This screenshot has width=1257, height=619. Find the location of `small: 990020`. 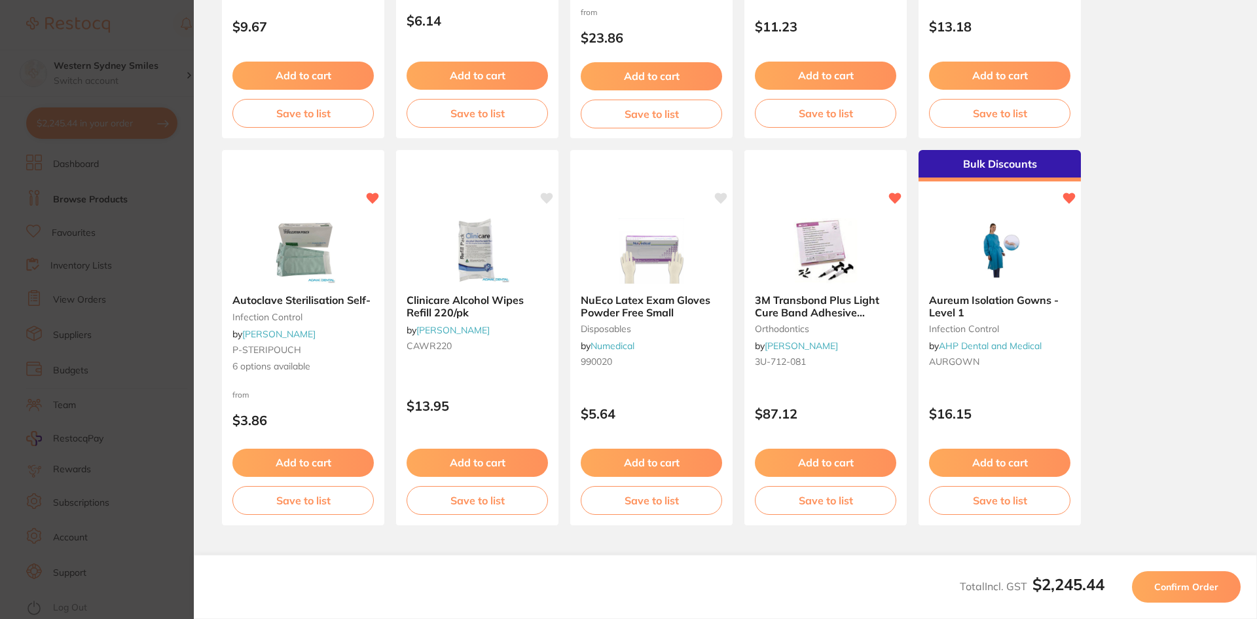

small: 990020 is located at coordinates (652, 361).